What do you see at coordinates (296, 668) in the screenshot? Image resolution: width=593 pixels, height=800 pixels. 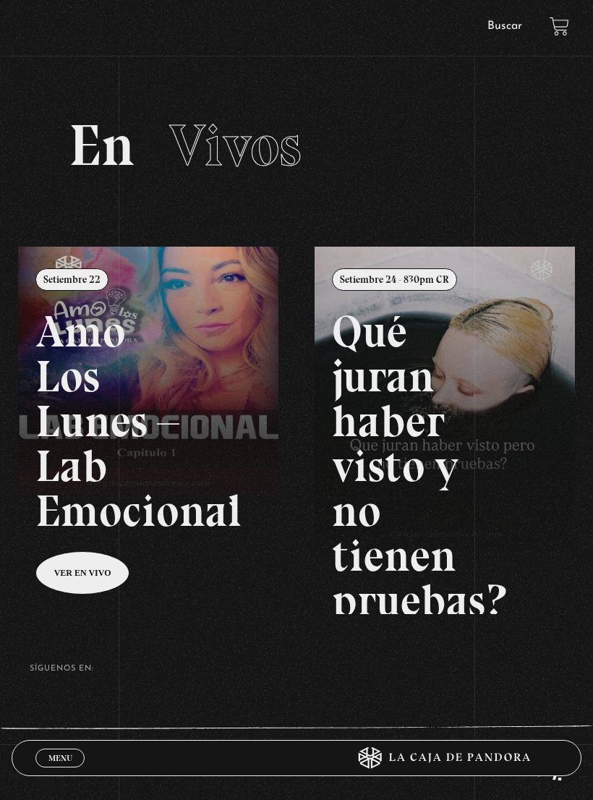 I see `h4: SÍguenos en:` at bounding box center [296, 668].